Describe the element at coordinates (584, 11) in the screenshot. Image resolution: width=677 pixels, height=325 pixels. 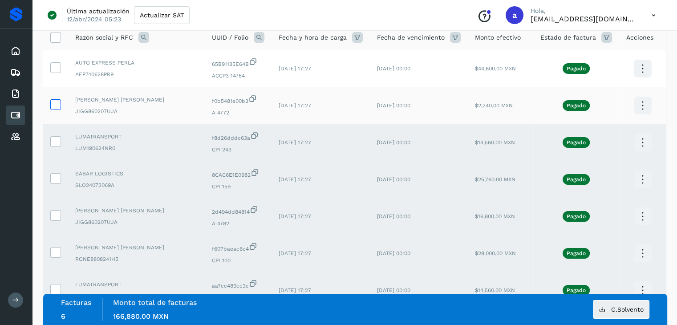
I see `p: Hola,` at that location.